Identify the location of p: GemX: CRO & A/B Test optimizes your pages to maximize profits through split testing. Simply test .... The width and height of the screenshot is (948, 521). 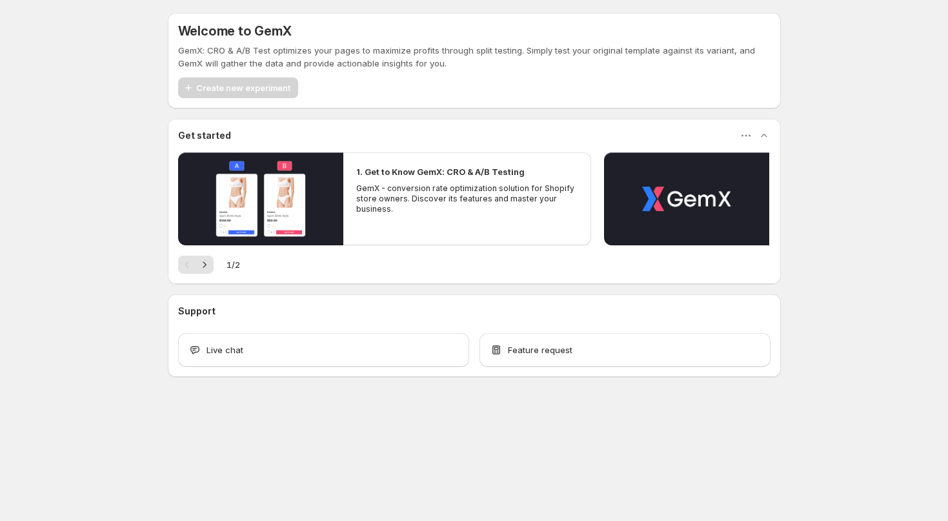
(474, 57).